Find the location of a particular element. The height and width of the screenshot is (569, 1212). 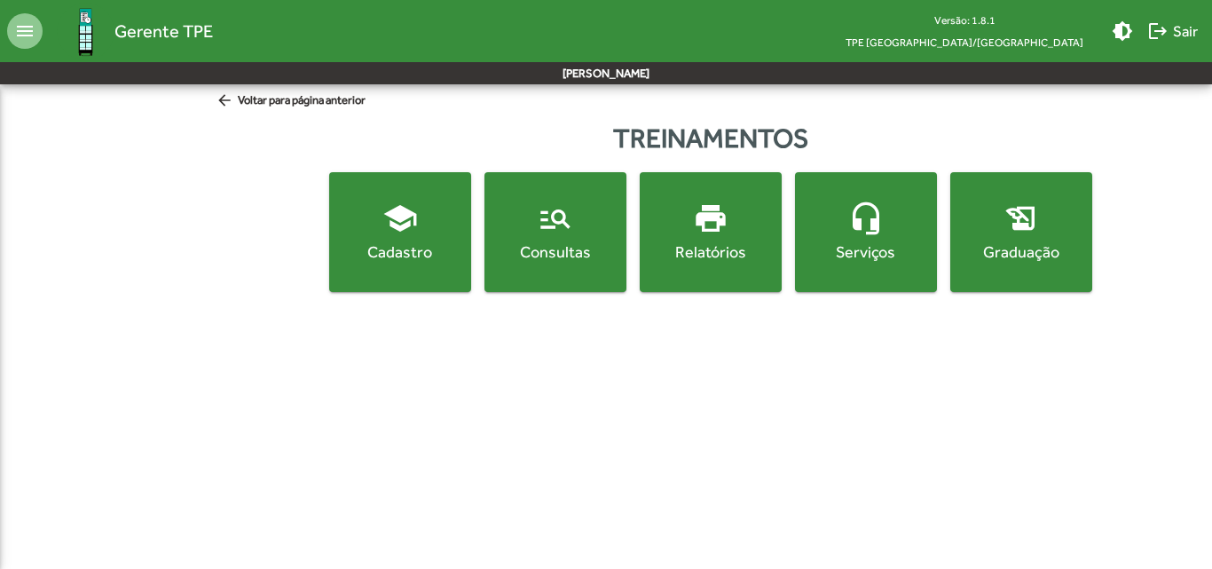

span: Sair is located at coordinates (1172, 31).